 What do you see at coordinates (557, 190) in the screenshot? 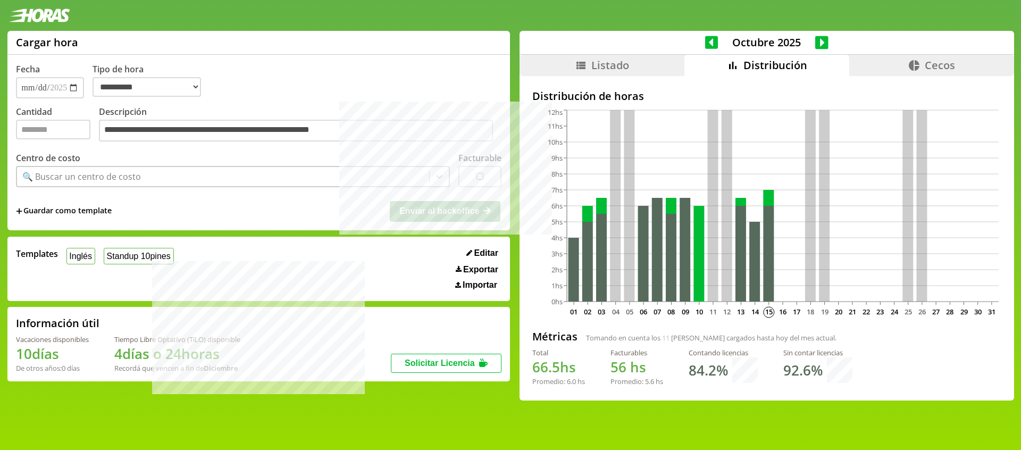
I see `tspan: 7hs` at bounding box center [557, 190].